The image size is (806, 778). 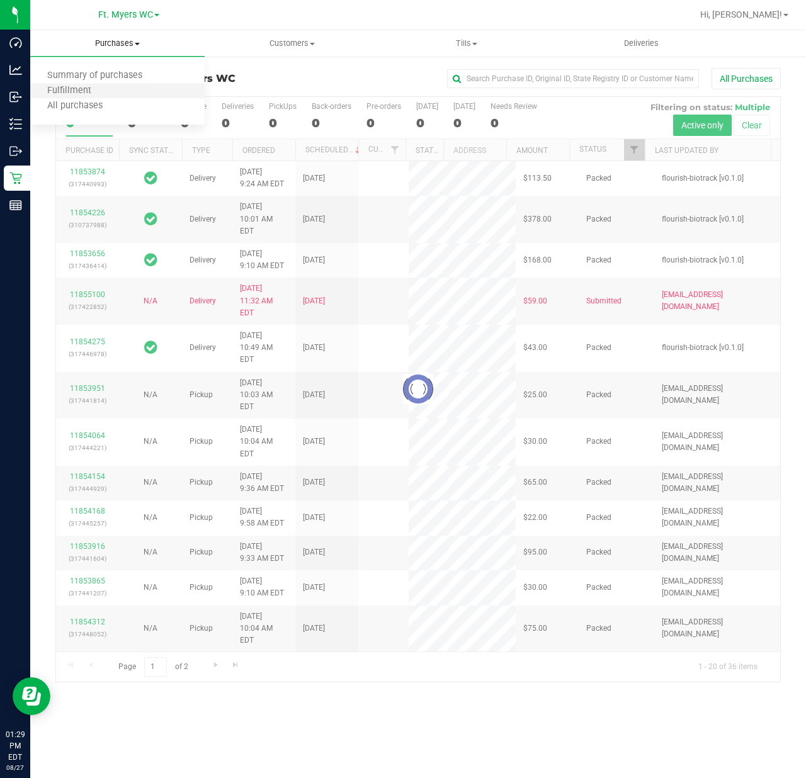 I want to click on span: Deliveries, so click(x=641, y=43).